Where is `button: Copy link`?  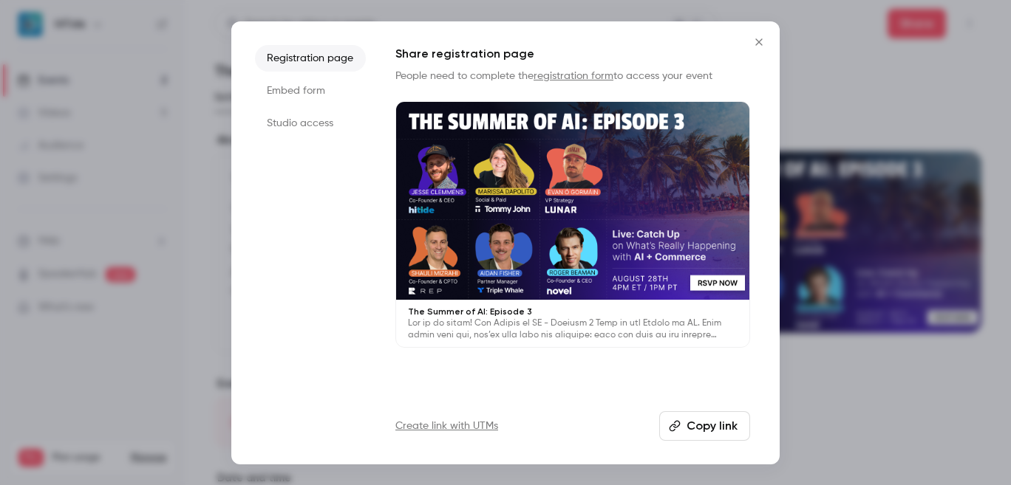 button: Copy link is located at coordinates (704, 426).